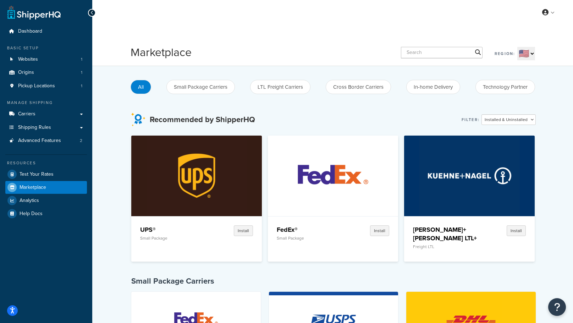 The height and width of the screenshot is (323, 573). Describe the element at coordinates (442, 53) in the screenshot. I see `input: Search` at that location.